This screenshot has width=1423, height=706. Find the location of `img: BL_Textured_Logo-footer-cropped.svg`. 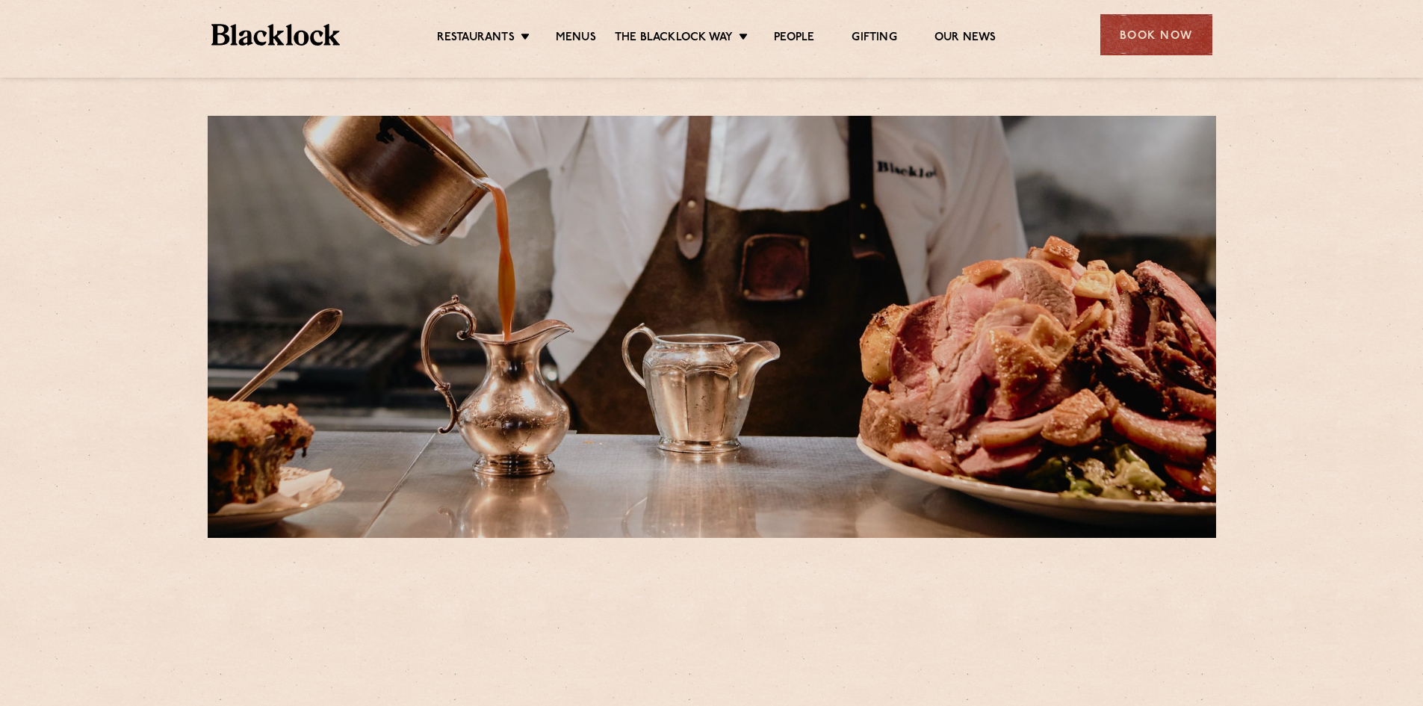

img: BL_Textured_Logo-footer-cropped.svg is located at coordinates (276, 34).